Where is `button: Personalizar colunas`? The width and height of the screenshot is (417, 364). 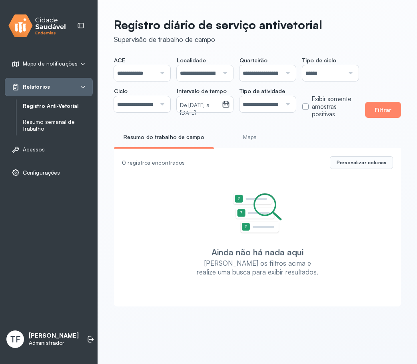
button: Personalizar colunas is located at coordinates (361, 163).